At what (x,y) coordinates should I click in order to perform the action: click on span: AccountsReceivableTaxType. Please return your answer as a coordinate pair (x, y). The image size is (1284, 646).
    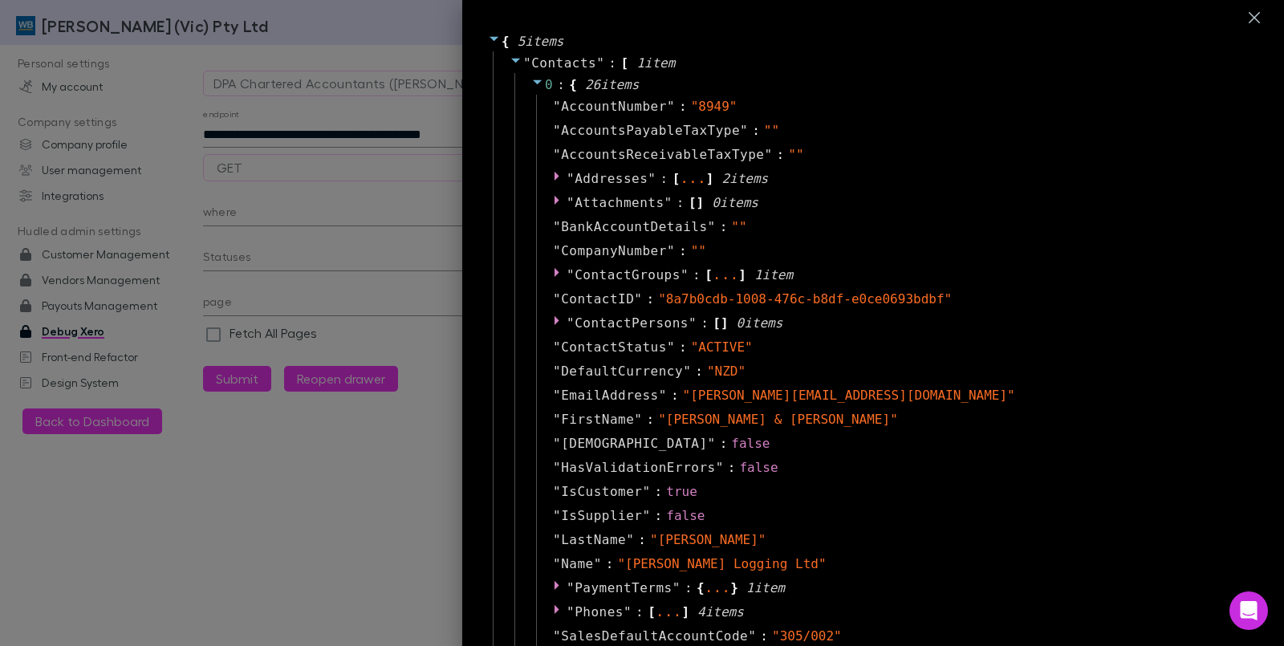
    Looking at the image, I should click on (662, 155).